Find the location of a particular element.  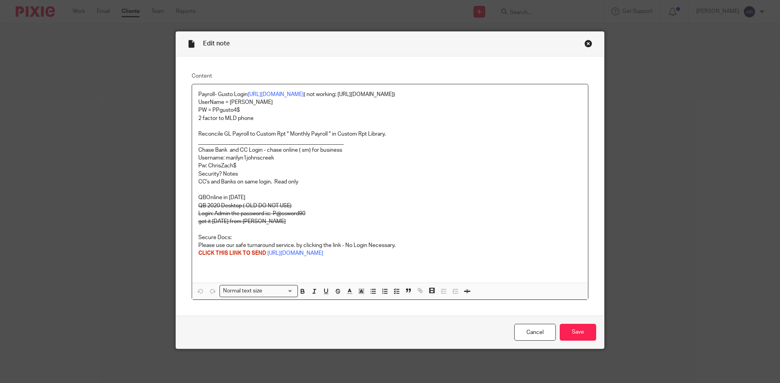

s: QB 2020 Desktop ( OLD DO NOT USE) is located at coordinates (245, 206).